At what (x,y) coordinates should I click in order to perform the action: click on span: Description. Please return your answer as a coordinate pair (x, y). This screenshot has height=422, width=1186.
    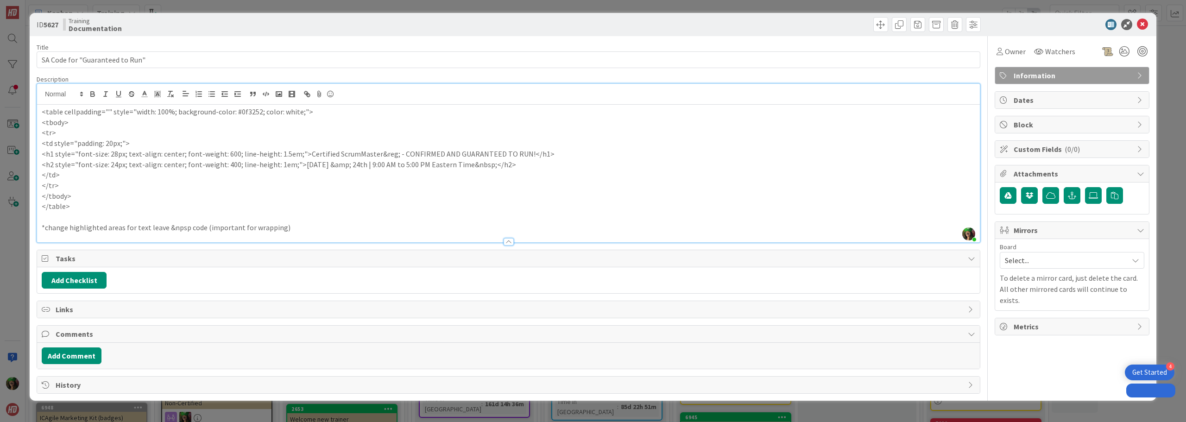
    Looking at the image, I should click on (52, 79).